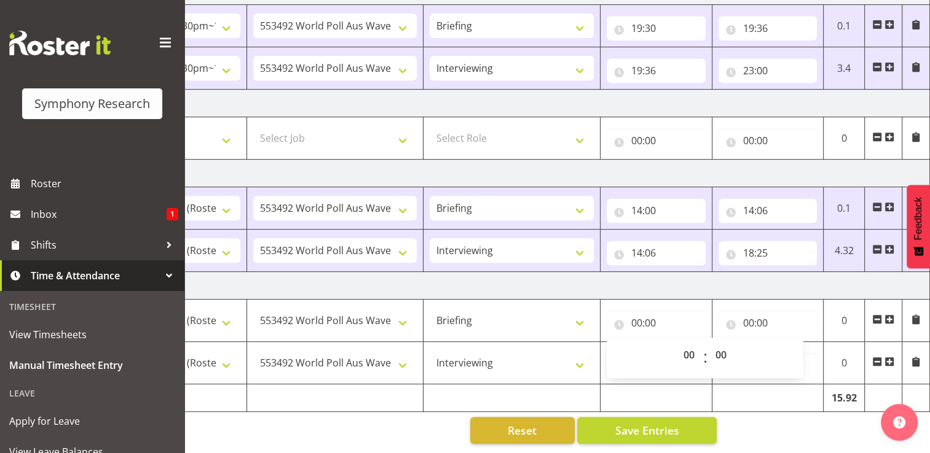 This screenshot has width=930, height=453. I want to click on td: 4.32, so click(844, 251).